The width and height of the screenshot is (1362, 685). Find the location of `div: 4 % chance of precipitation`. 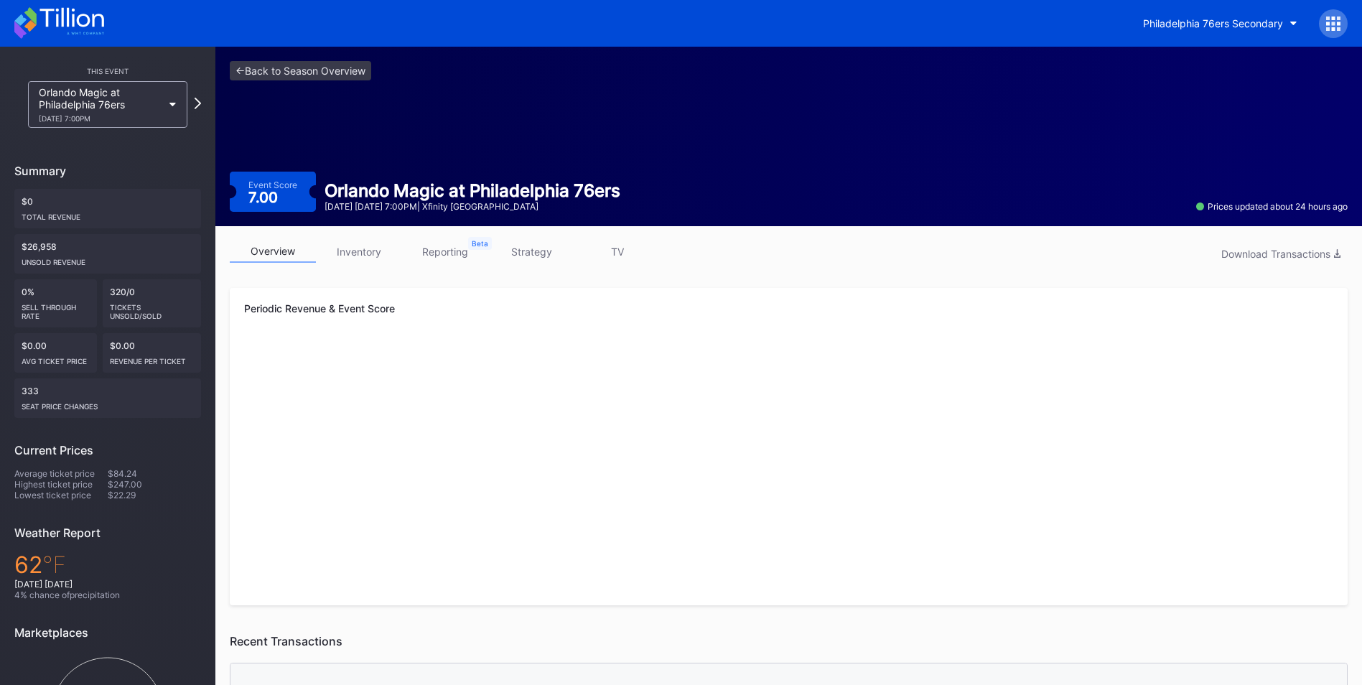

div: 4 % chance of precipitation is located at coordinates (108, 594).